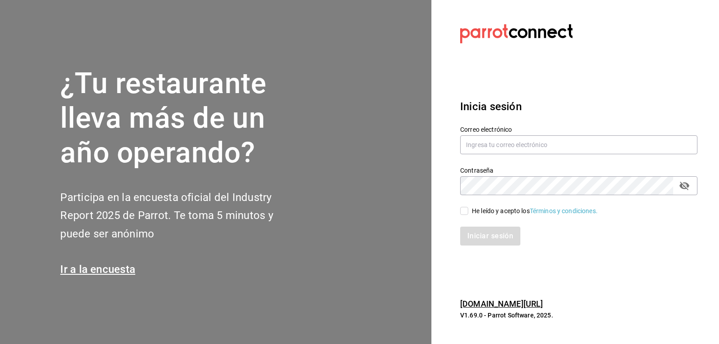 Image resolution: width=719 pixels, height=344 pixels. I want to click on p: V1.69.0 - Parrot Software, 2025., so click(579, 315).